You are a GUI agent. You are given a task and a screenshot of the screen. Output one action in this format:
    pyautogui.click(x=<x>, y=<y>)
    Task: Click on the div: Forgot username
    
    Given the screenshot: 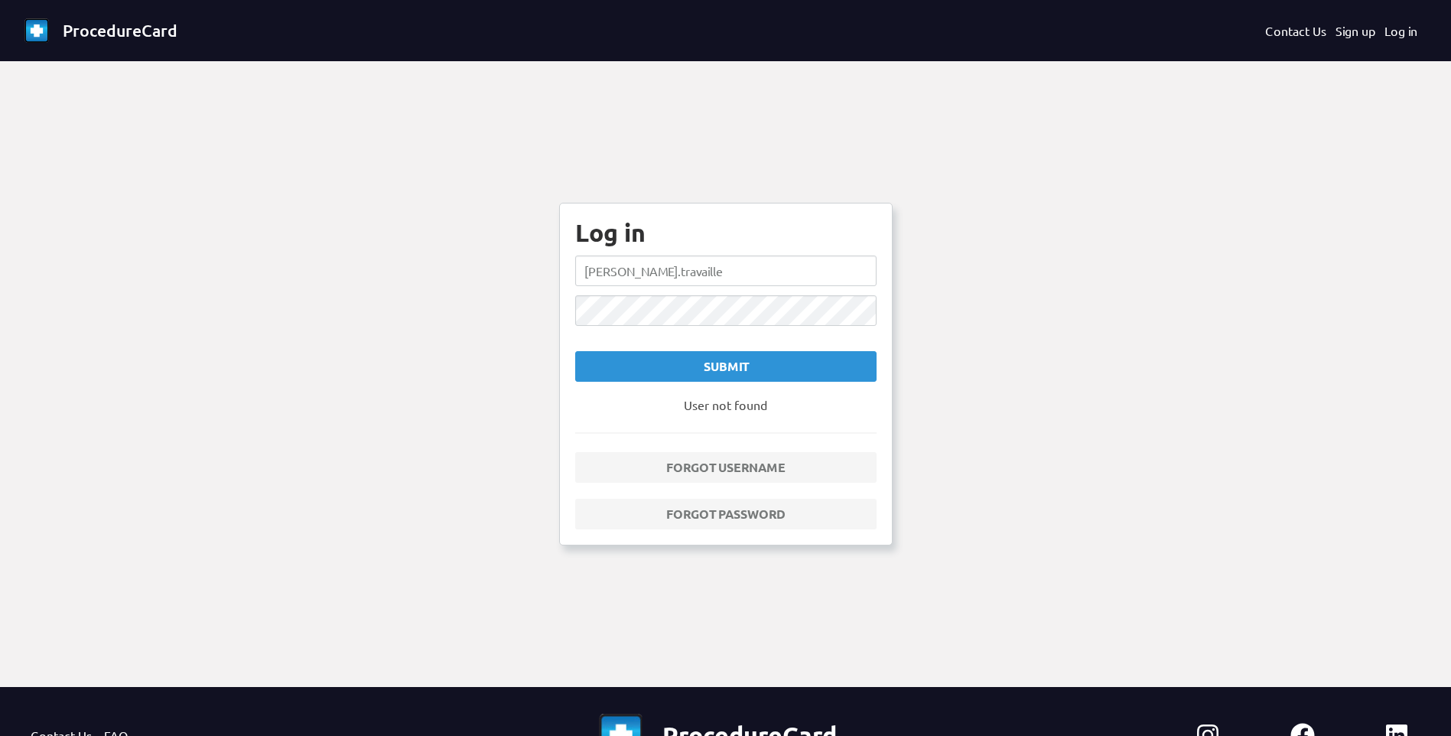 What is the action you would take?
    pyautogui.click(x=726, y=467)
    